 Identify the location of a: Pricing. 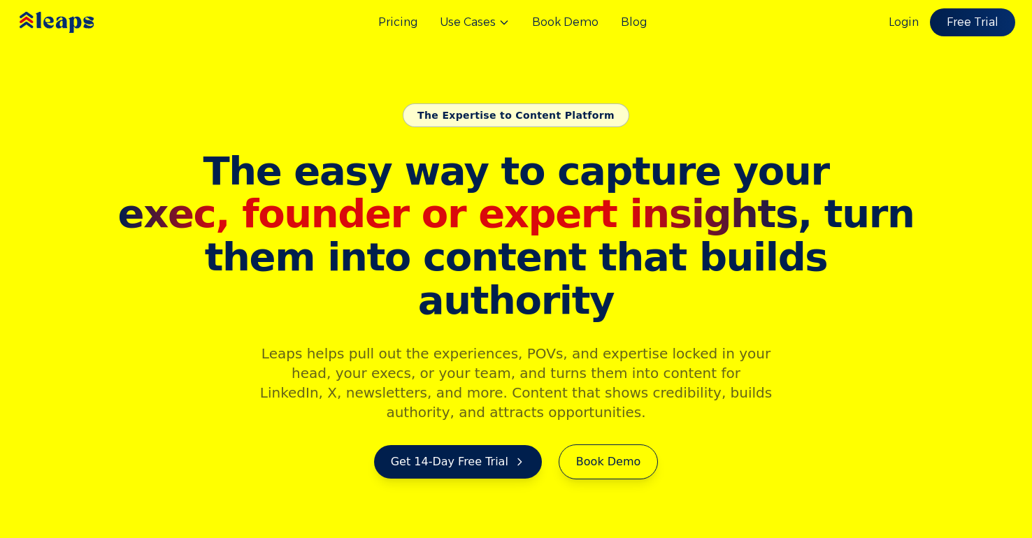
(398, 22).